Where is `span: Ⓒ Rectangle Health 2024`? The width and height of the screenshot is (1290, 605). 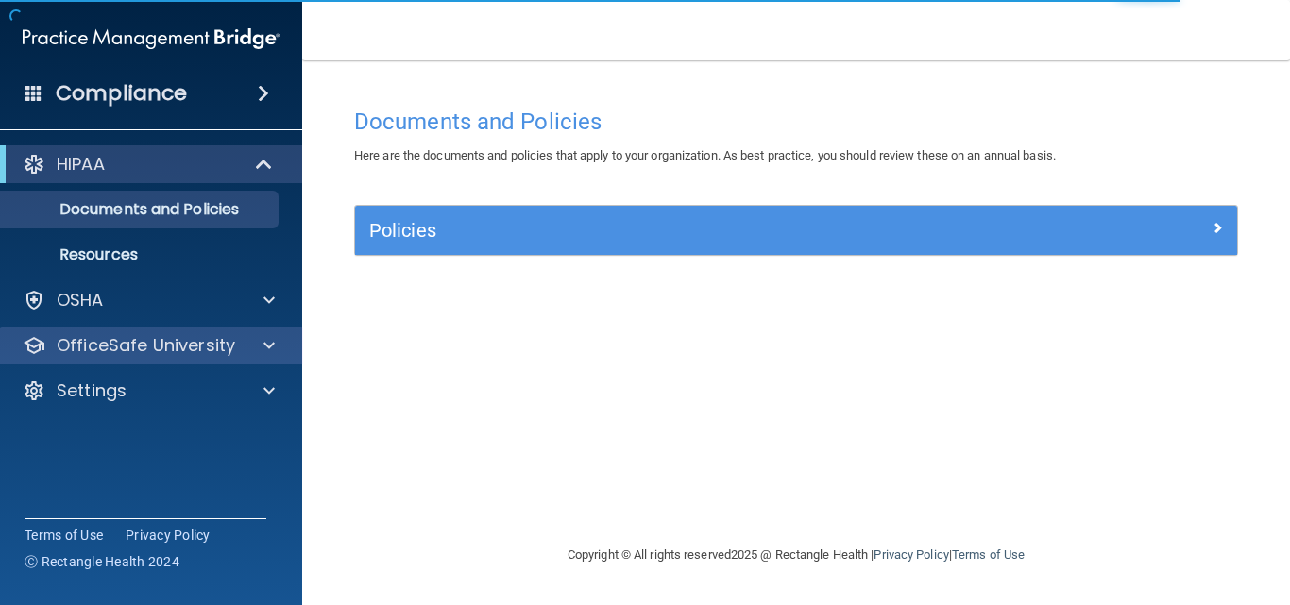 span: Ⓒ Rectangle Health 2024 is located at coordinates (102, 562).